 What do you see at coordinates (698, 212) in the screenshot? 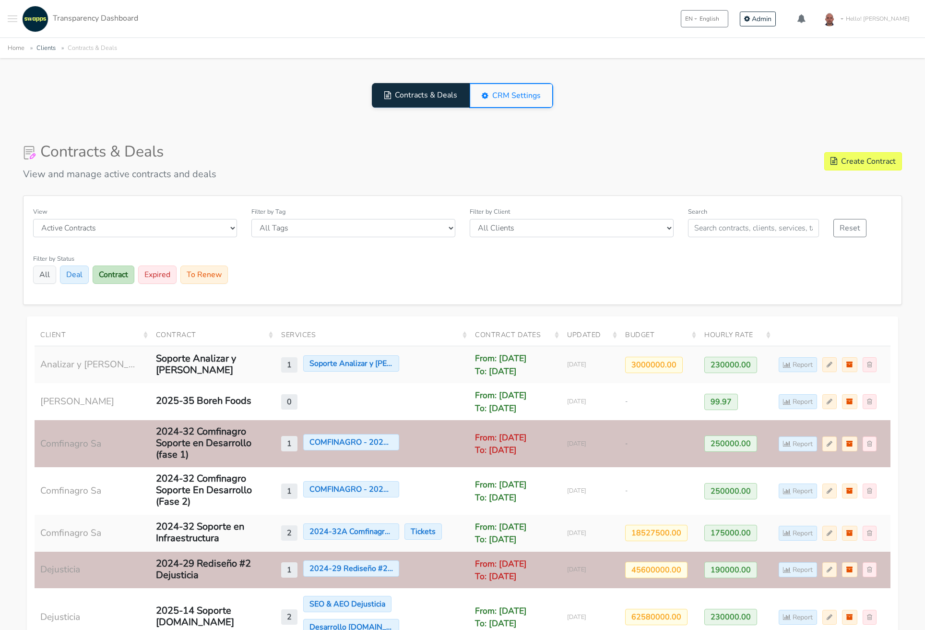
I see `label: Search` at bounding box center [698, 212].